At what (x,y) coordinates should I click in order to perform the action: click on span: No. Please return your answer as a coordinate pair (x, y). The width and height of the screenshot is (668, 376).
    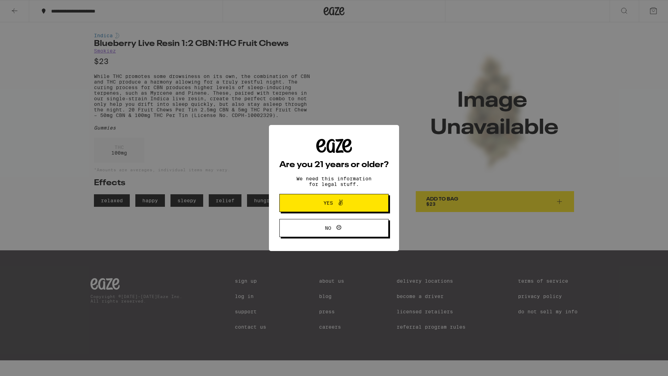
    Looking at the image, I should click on (328, 228).